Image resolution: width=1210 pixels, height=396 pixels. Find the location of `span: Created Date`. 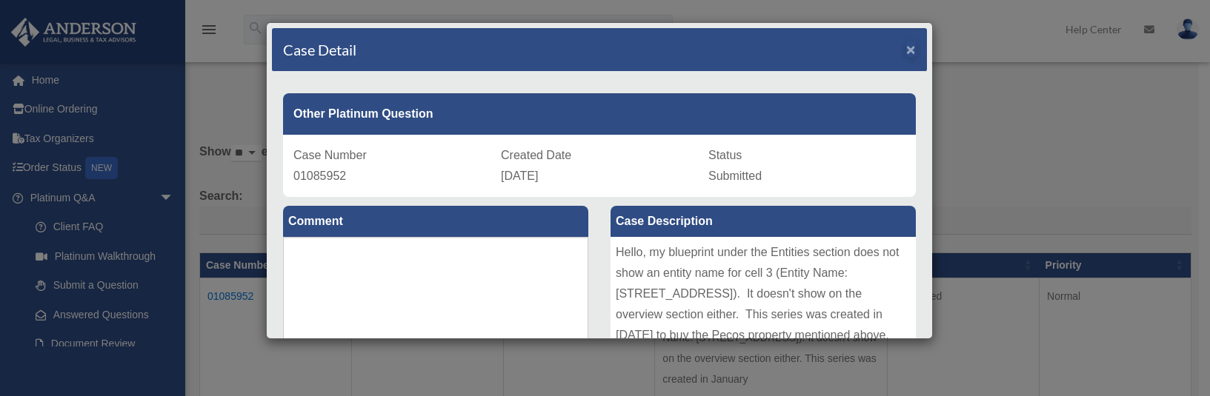

span: Created Date is located at coordinates (536, 155).